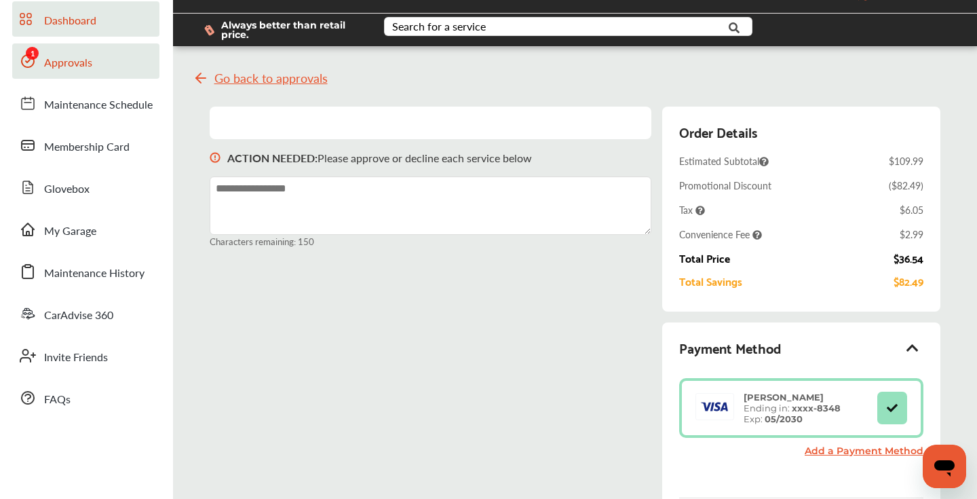 The image size is (977, 499). Describe the element at coordinates (724, 161) in the screenshot. I see `span: Estimated Subtotal` at that location.